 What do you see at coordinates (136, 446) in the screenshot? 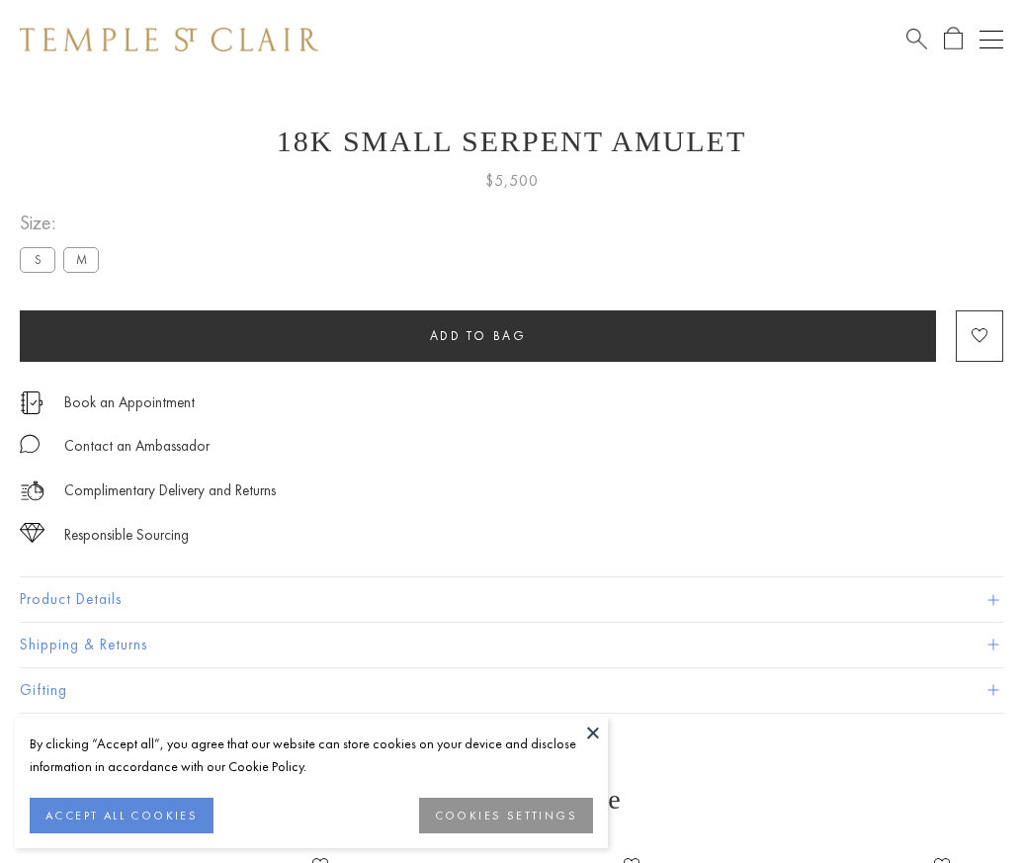
I see `div: Contact an Ambassador` at bounding box center [136, 446].